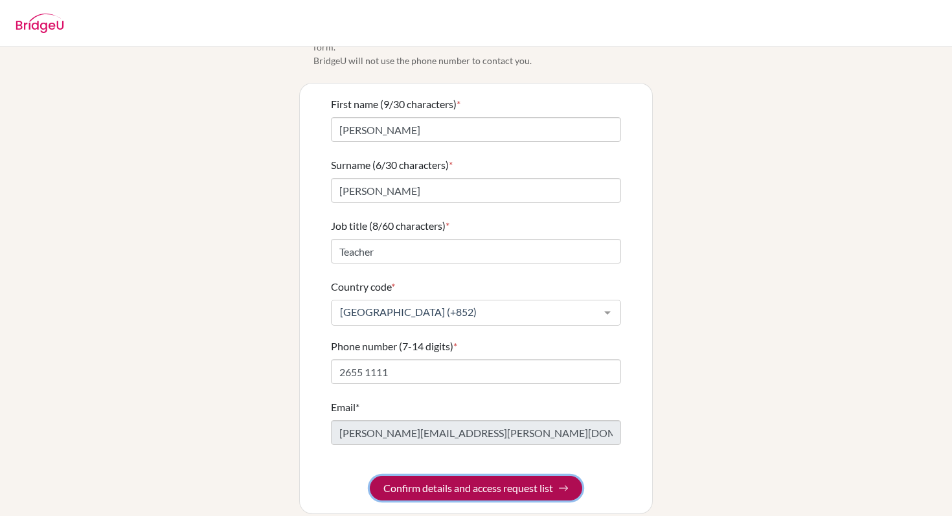 The height and width of the screenshot is (516, 952). Describe the element at coordinates (476, 190) in the screenshot. I see `input: Enter your surname` at that location.